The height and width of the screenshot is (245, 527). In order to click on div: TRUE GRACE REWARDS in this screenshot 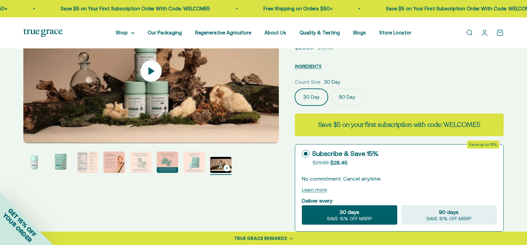, I will do `click(261, 238)`.